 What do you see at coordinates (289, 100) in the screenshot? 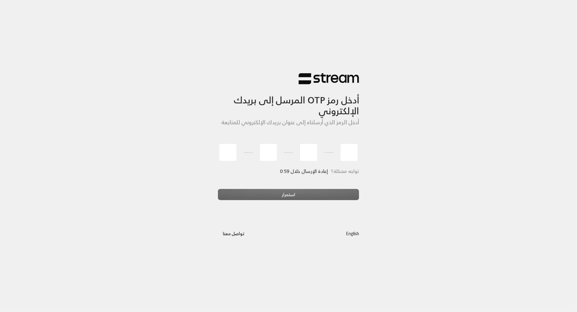
I see `h3: أدخل رمز OTP المرسل إلى بريدك الإلكتروني` at bounding box center [289, 100].